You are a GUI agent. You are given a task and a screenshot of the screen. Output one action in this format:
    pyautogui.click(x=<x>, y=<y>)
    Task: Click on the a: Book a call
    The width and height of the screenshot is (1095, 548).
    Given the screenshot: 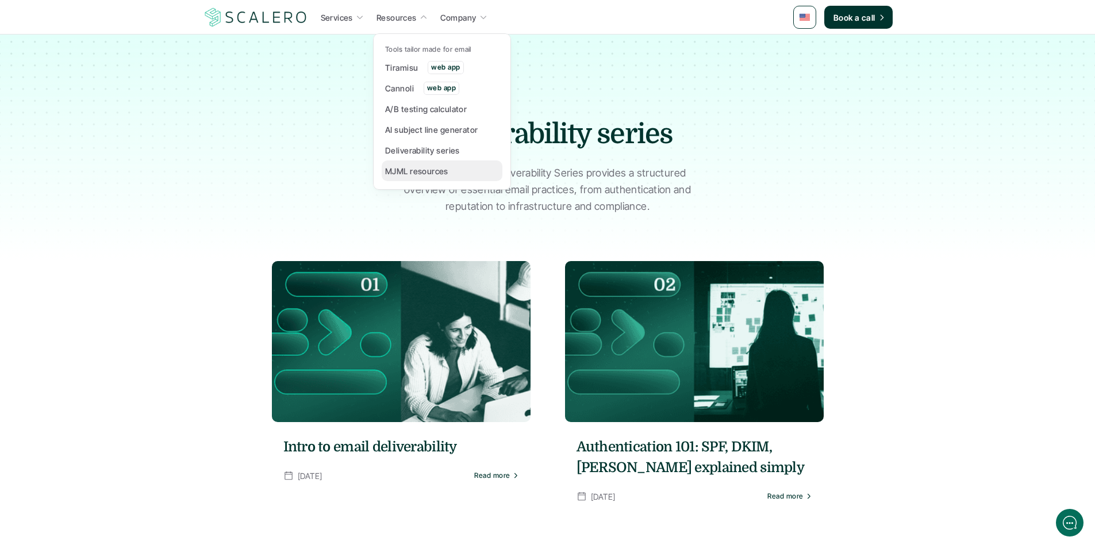 What is the action you would take?
    pyautogui.click(x=858, y=17)
    